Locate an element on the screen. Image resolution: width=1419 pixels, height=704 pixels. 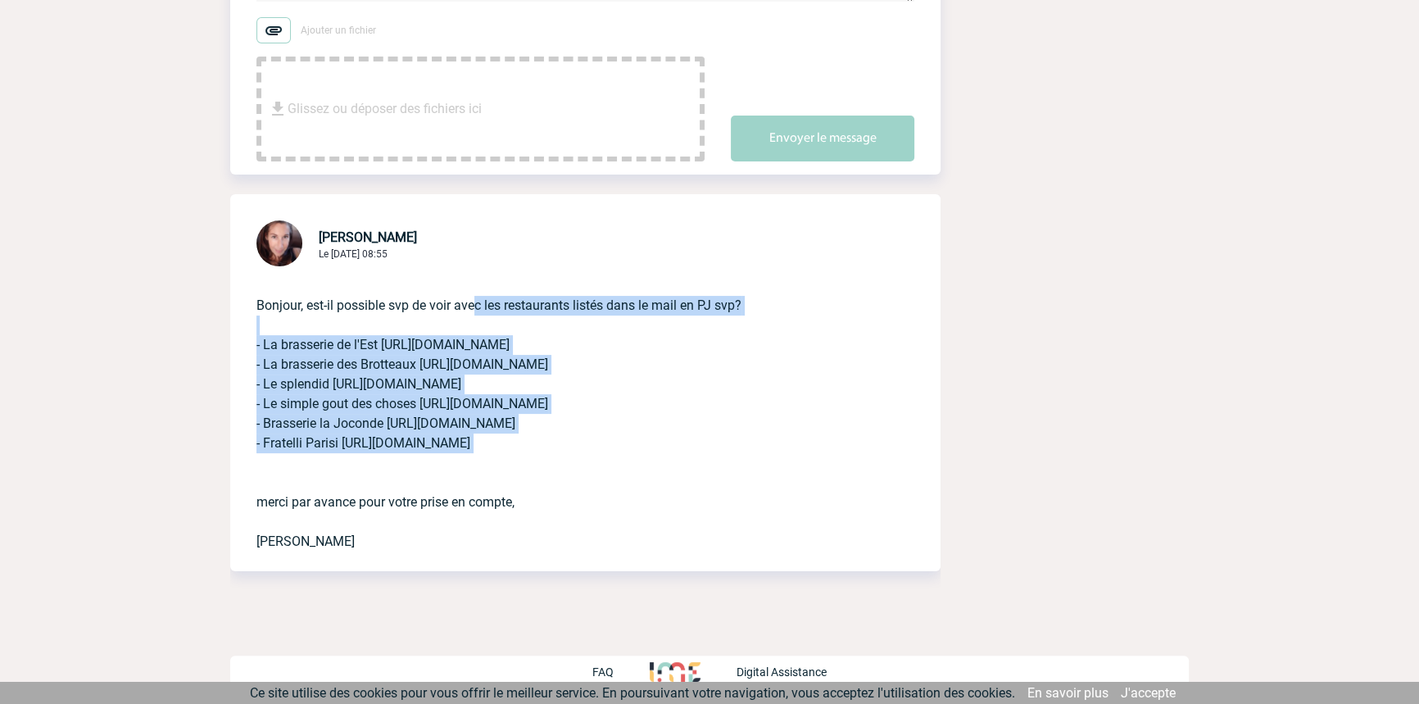
img: 121629-8.jpg is located at coordinates (279, 243).